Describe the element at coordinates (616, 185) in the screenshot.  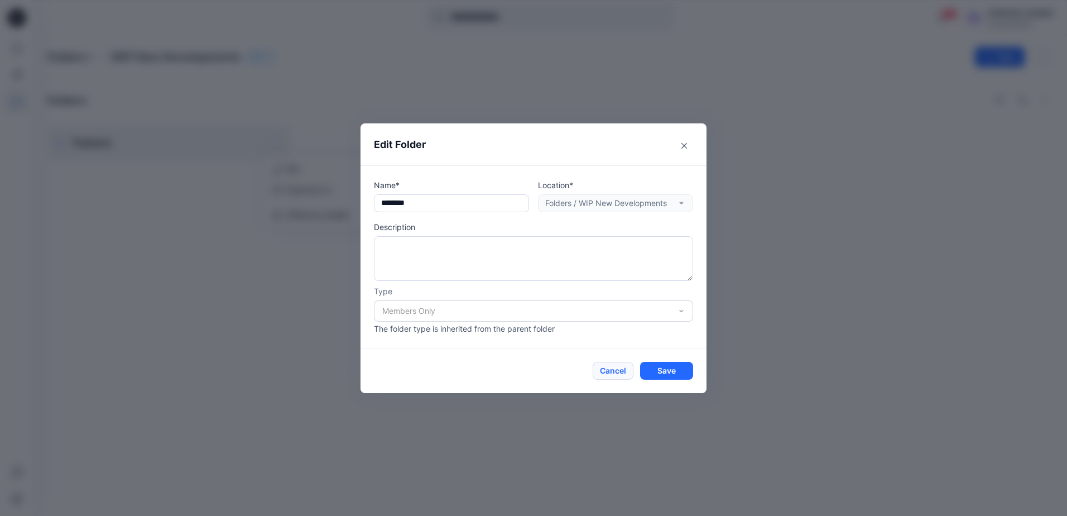
I see `p: Location*` at that location.